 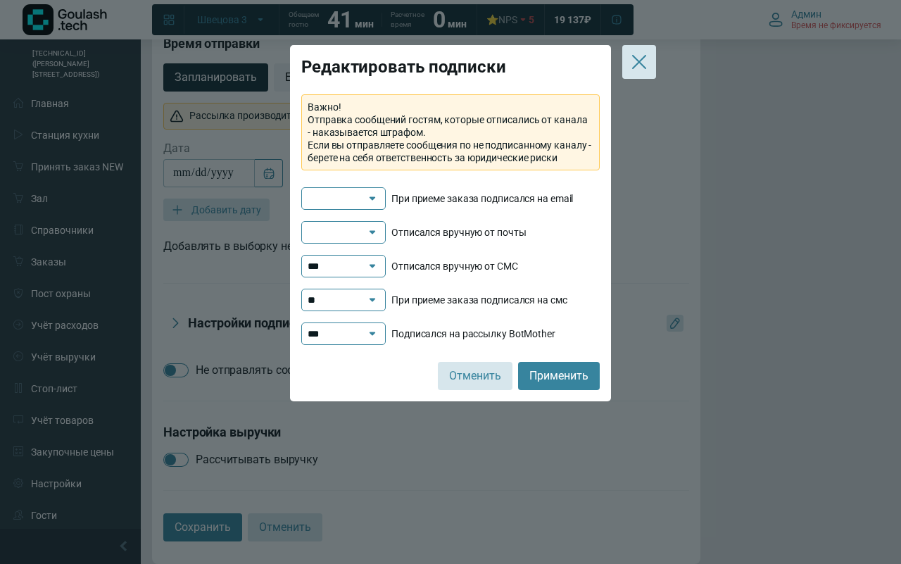 What do you see at coordinates (450, 67) in the screenshot?
I see `h4: Редактировать подписки` at bounding box center [450, 67].